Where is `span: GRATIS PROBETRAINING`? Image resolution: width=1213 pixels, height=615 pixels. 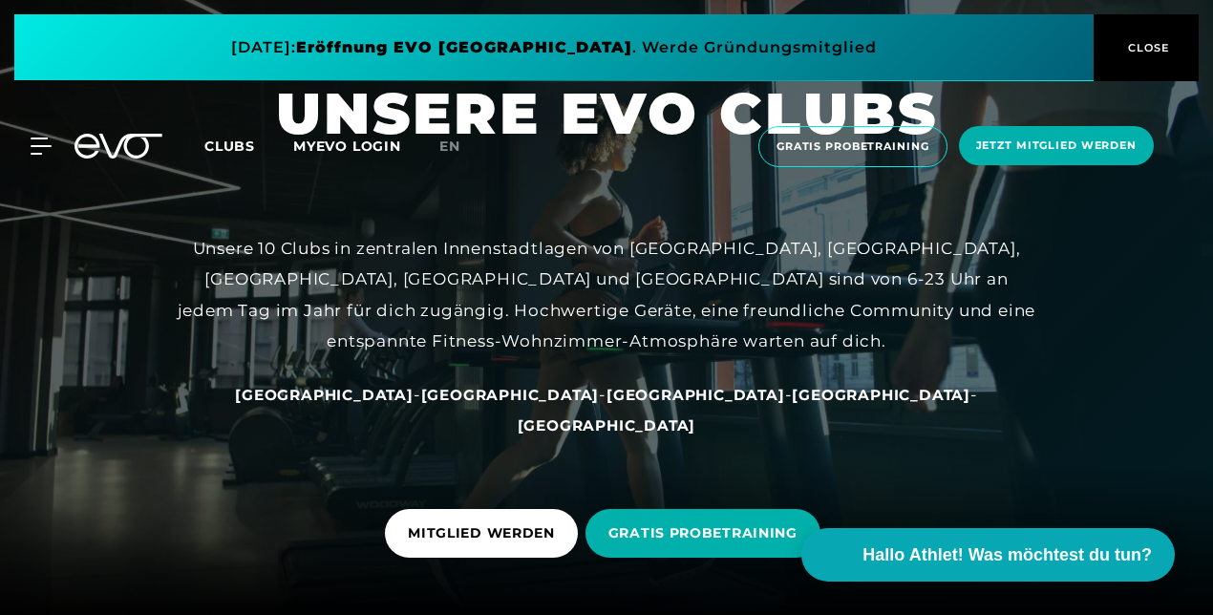 span: GRATIS PROBETRAINING is located at coordinates (703, 533).